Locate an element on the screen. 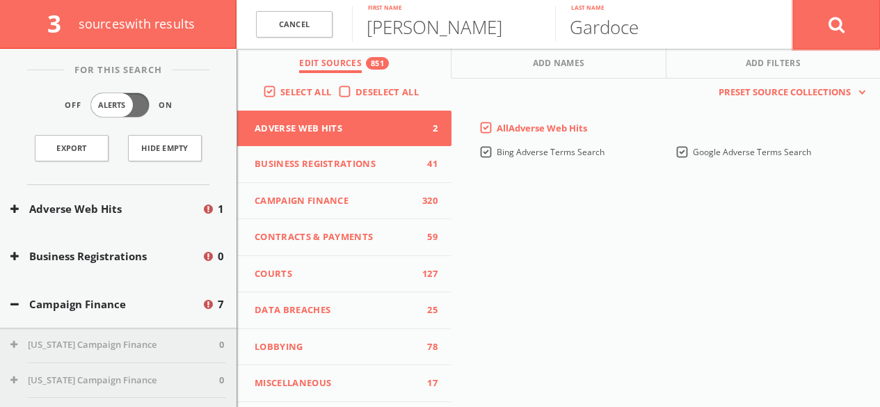 The width and height of the screenshot is (880, 407). a: Cancel is located at coordinates (294, 24).